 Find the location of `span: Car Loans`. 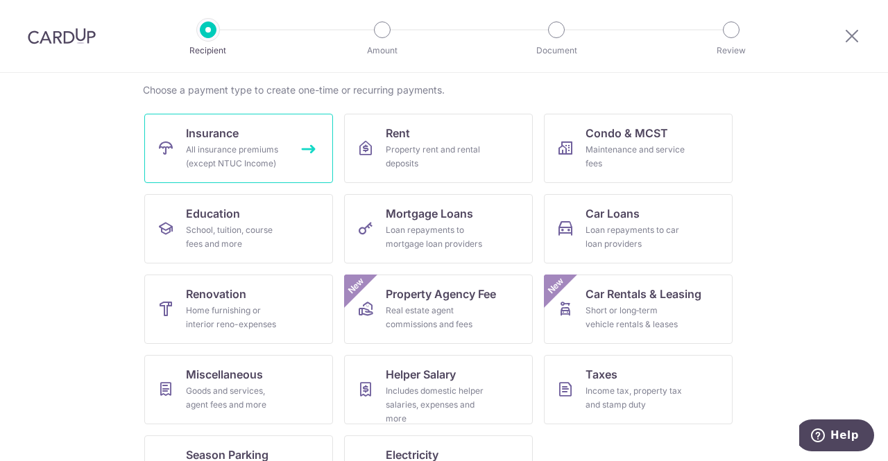

span: Car Loans is located at coordinates (613, 214).